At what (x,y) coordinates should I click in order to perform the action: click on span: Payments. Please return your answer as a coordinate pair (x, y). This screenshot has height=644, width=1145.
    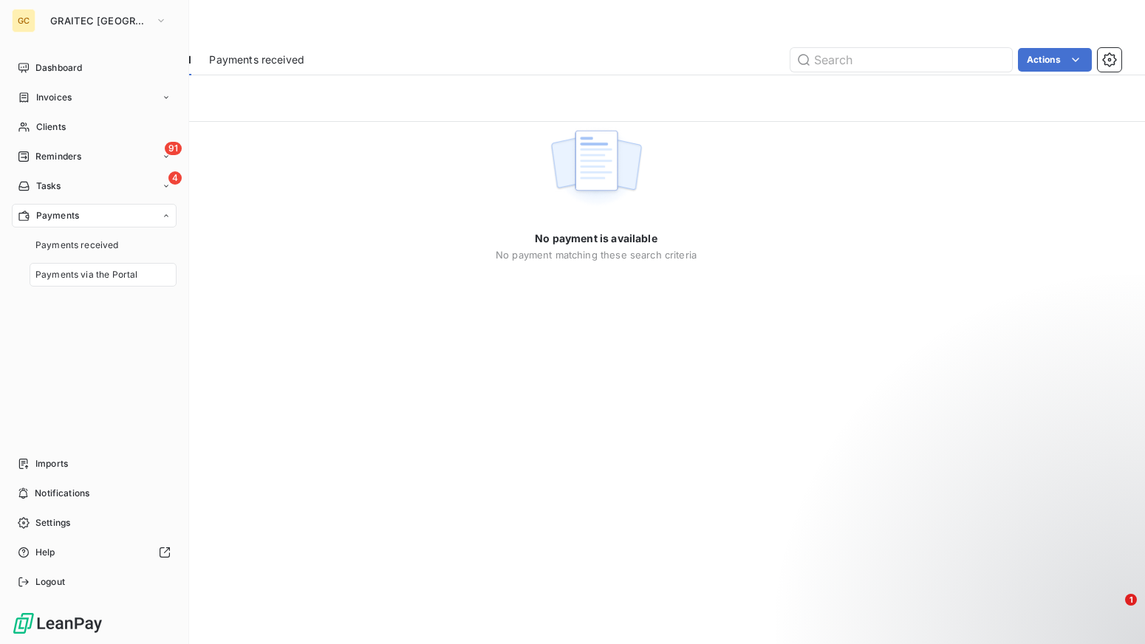
    Looking at the image, I should click on (58, 216).